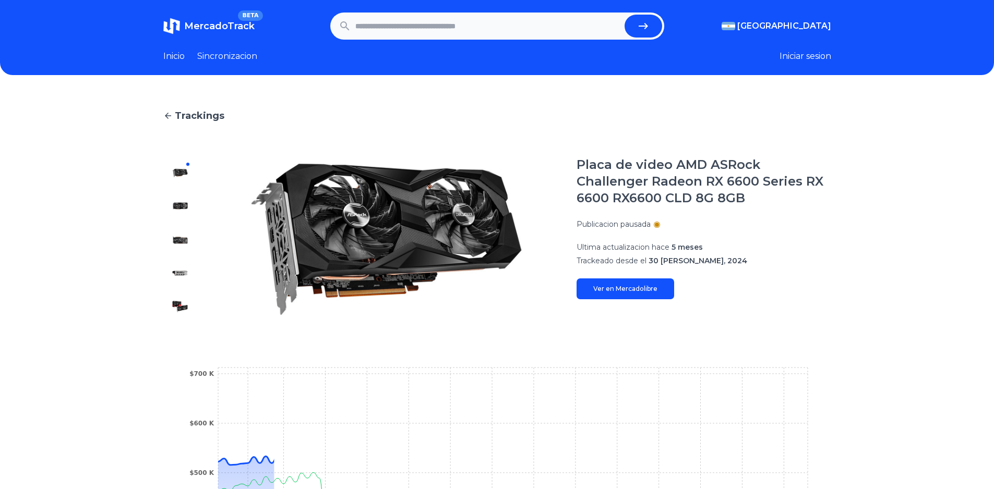  Describe the element at coordinates (728, 26) in the screenshot. I see `img: Argentina` at that location.